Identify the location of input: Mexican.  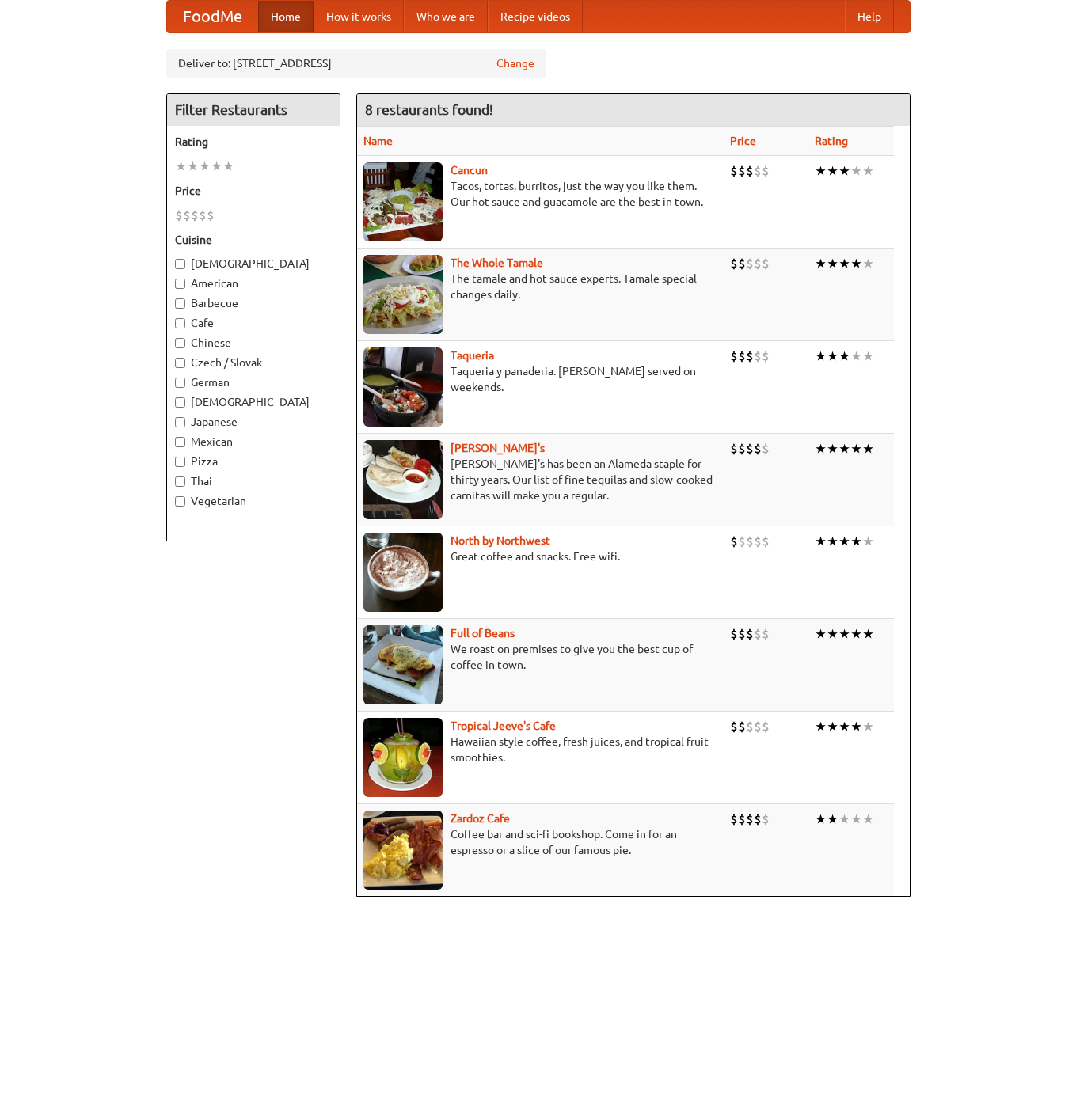
(180, 442).